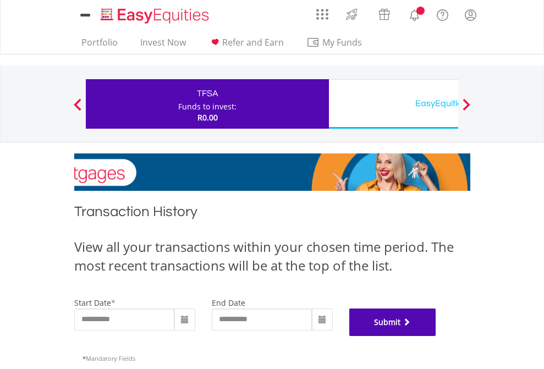  Describe the element at coordinates (99, 45) in the screenshot. I see `a: Portfolio` at that location.